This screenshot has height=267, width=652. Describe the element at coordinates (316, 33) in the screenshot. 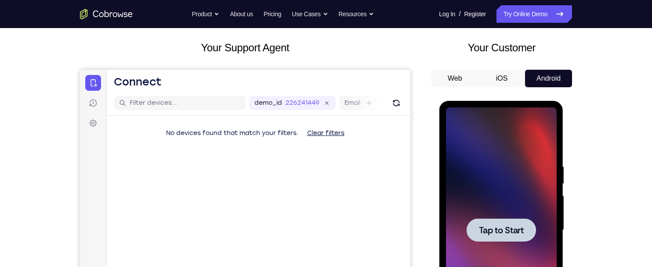

I see `button: Refresh` at that location.